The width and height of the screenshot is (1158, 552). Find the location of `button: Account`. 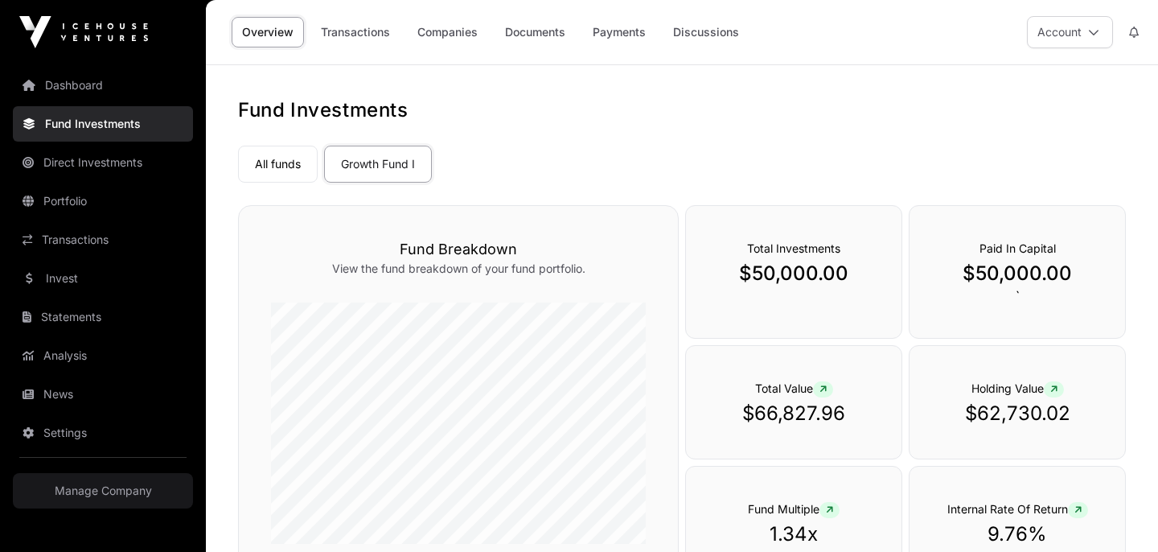

button: Account is located at coordinates (1070, 32).